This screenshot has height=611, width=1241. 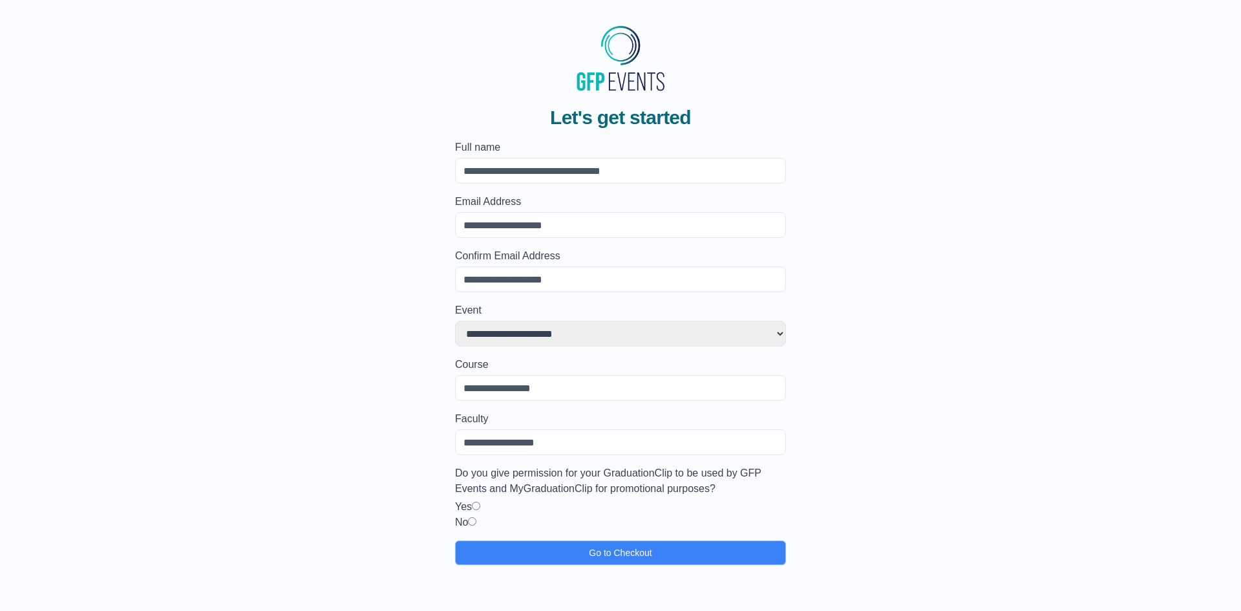 I want to click on label: Confirm Email Address, so click(x=620, y=256).